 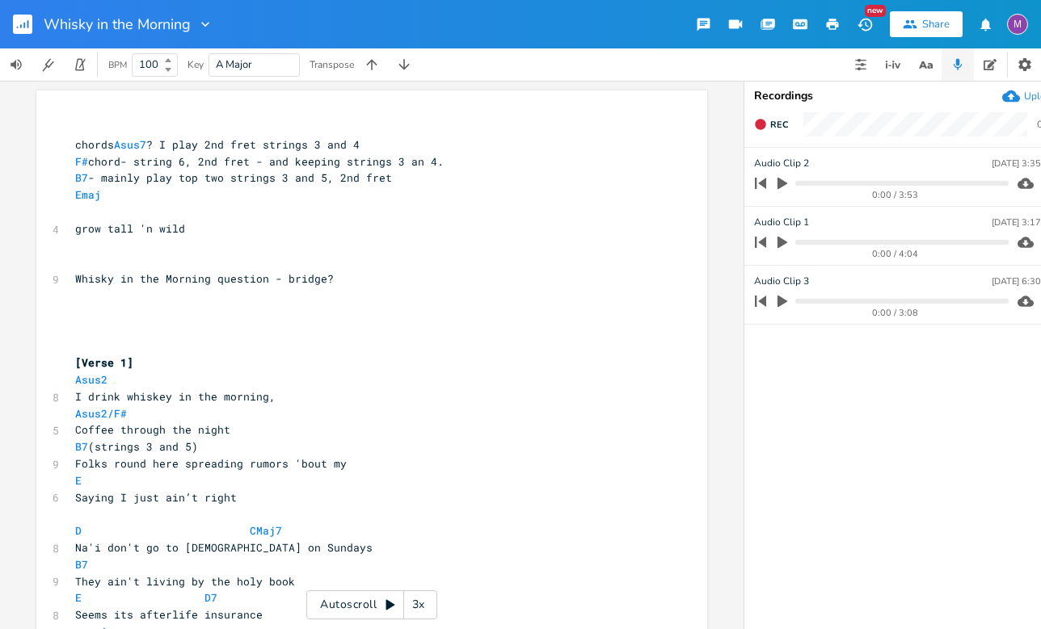 What do you see at coordinates (234, 178) in the screenshot?
I see `span: - mainly play top two strings 3 and 5, 2nd fret` at bounding box center [234, 178].